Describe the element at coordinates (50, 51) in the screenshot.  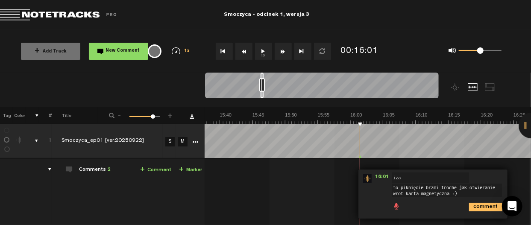
I see `button: +Add Track` at that location.